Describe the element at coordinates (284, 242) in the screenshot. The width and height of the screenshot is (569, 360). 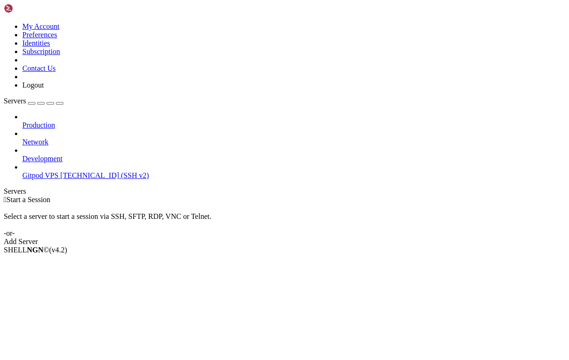
I see `div: Add Server` at that location.